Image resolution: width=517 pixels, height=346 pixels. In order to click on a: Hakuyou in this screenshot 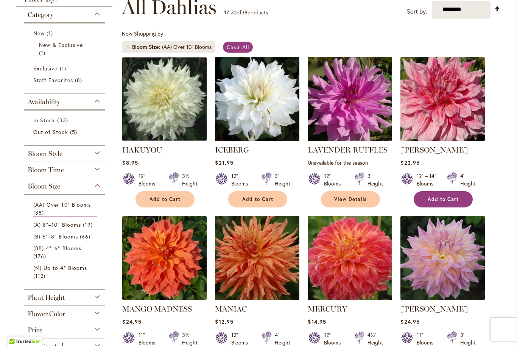, I will do `click(164, 139)`.